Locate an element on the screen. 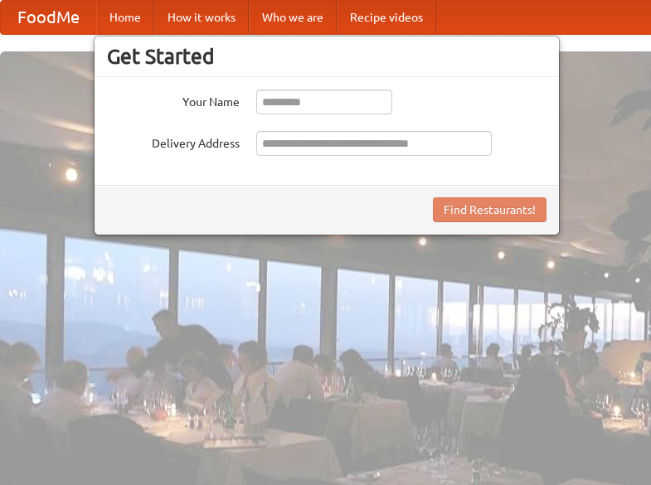  h3: Get Started is located at coordinates (327, 56).